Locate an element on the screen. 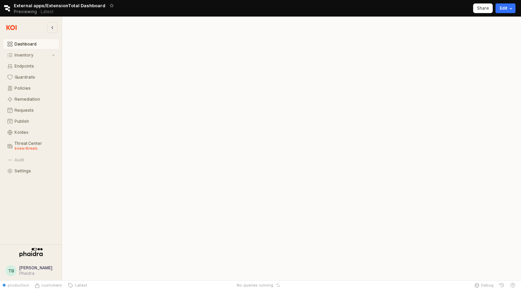 The width and height of the screenshot is (521, 290). span: Latest is located at coordinates (80, 285).